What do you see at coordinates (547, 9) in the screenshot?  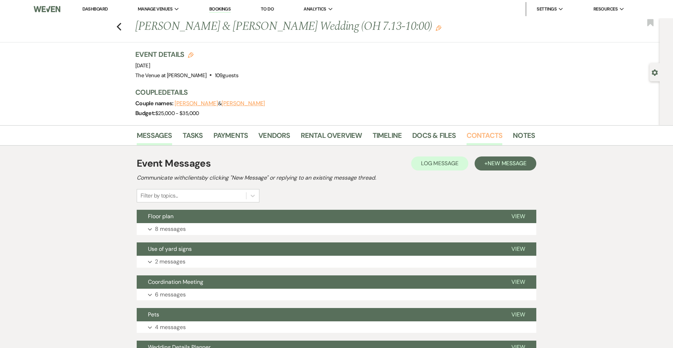 I see `span: Settings` at bounding box center [547, 9].